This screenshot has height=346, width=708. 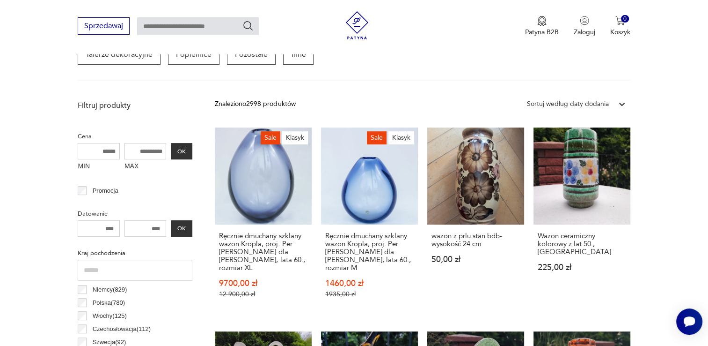 I want to click on p: Promocja, so click(x=105, y=191).